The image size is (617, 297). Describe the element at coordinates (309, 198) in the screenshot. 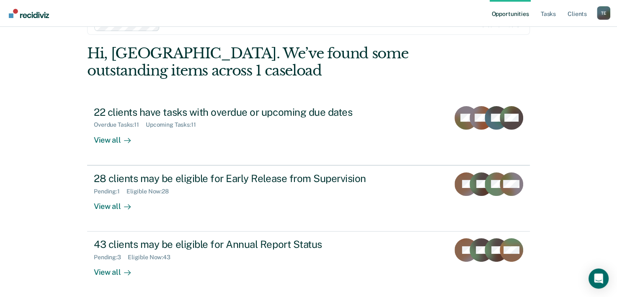

I see `a: 28 clients may be eligible for Early Release from SupervisionPending:1Eligible Now:28View all` at that location.